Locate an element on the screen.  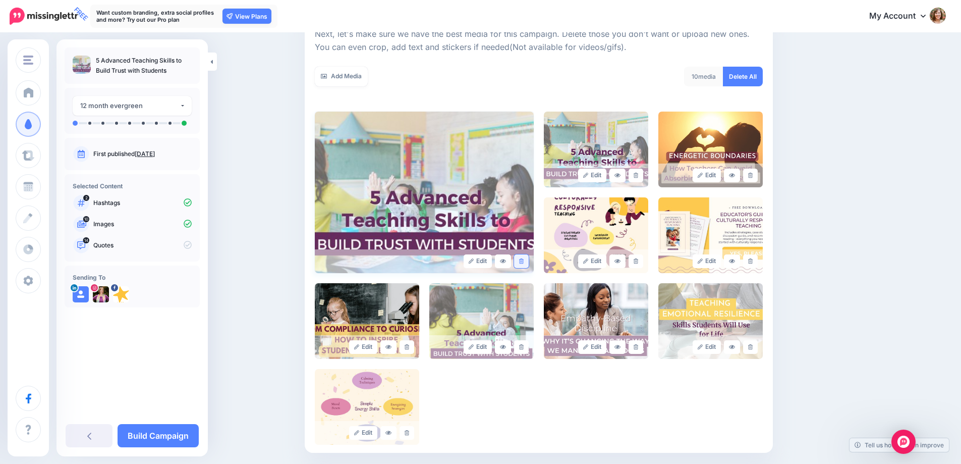
button: 12 month evergreen is located at coordinates (132, 105).